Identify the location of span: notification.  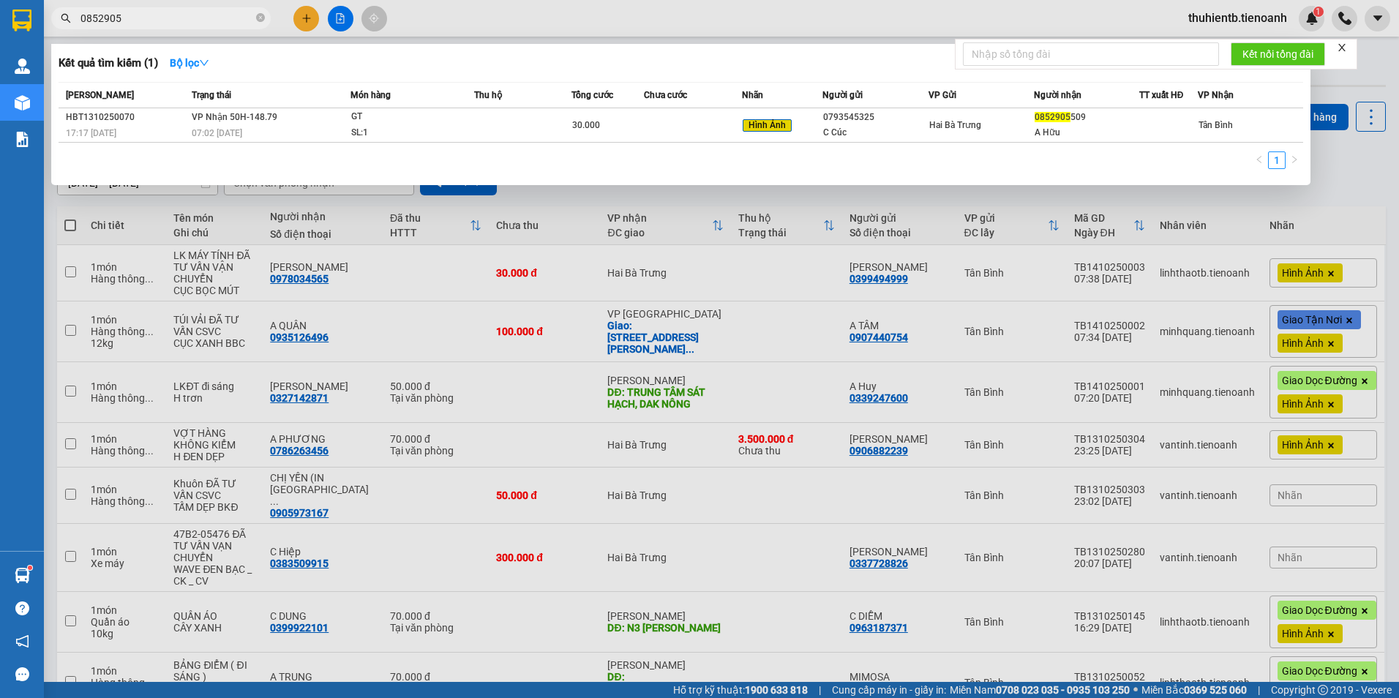
(22, 641).